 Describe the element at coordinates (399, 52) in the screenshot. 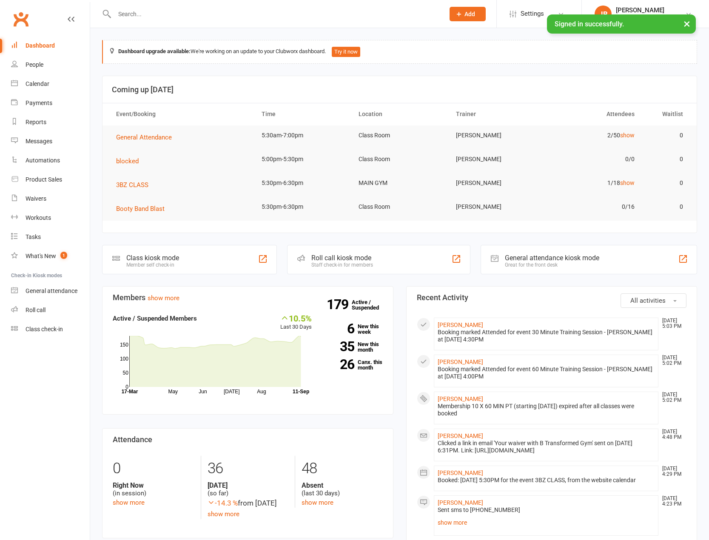

I see `div: We're working on an update to your Clubworx dashboard.` at that location.